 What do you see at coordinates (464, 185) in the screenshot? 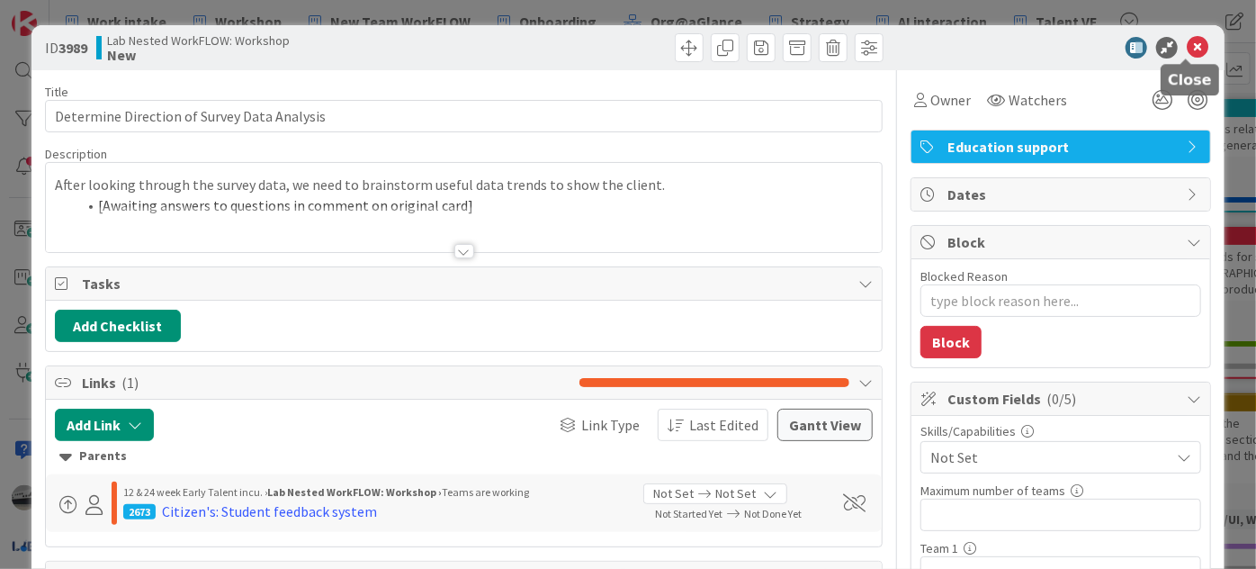
I see `p: After looking through the survey data, we need to brainstorm useful data trends to show the client.` at bounding box center [464, 185].